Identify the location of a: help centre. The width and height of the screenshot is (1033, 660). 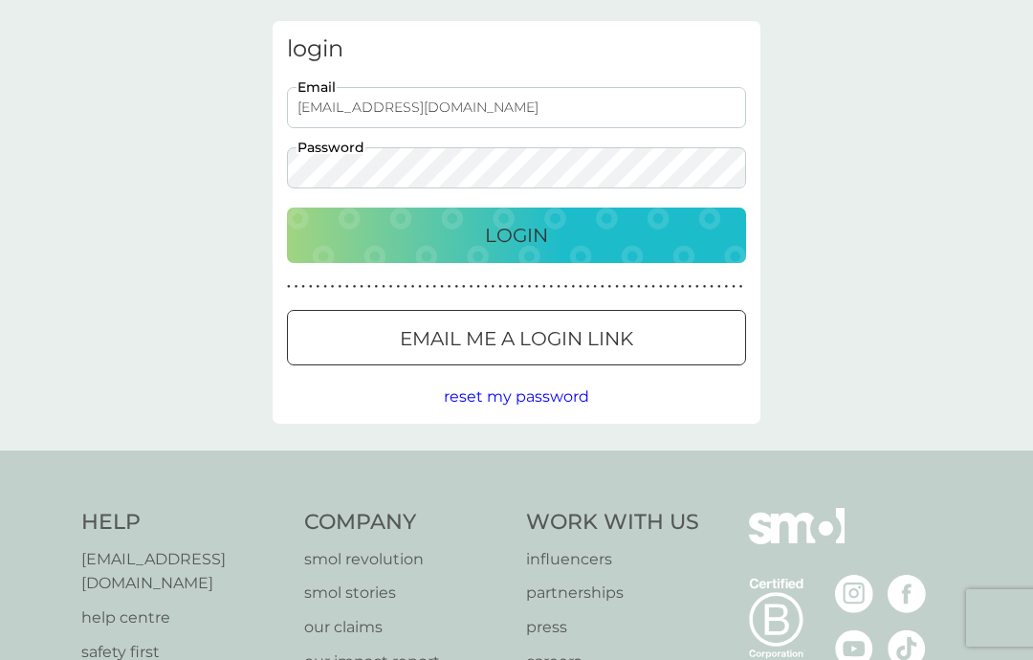
(183, 618).